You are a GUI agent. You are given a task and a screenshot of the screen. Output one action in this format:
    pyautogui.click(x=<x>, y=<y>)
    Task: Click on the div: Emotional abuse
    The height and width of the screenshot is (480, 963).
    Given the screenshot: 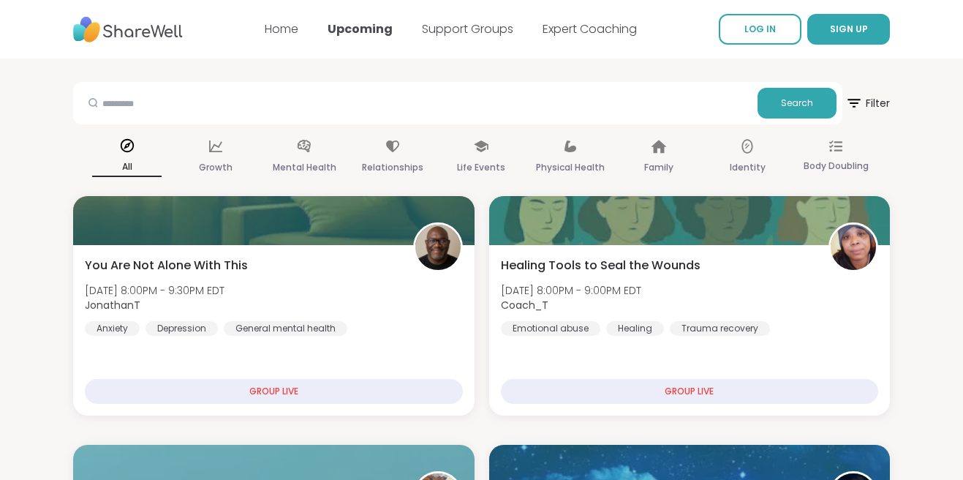 What is the action you would take?
    pyautogui.click(x=551, y=328)
    